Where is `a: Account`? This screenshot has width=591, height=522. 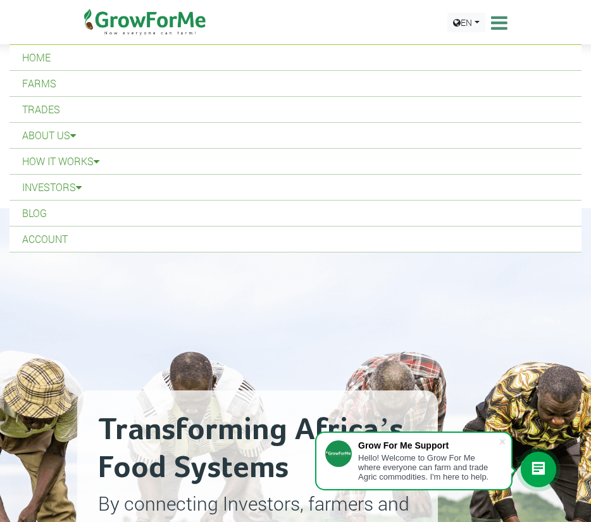 a: Account is located at coordinates (295, 239).